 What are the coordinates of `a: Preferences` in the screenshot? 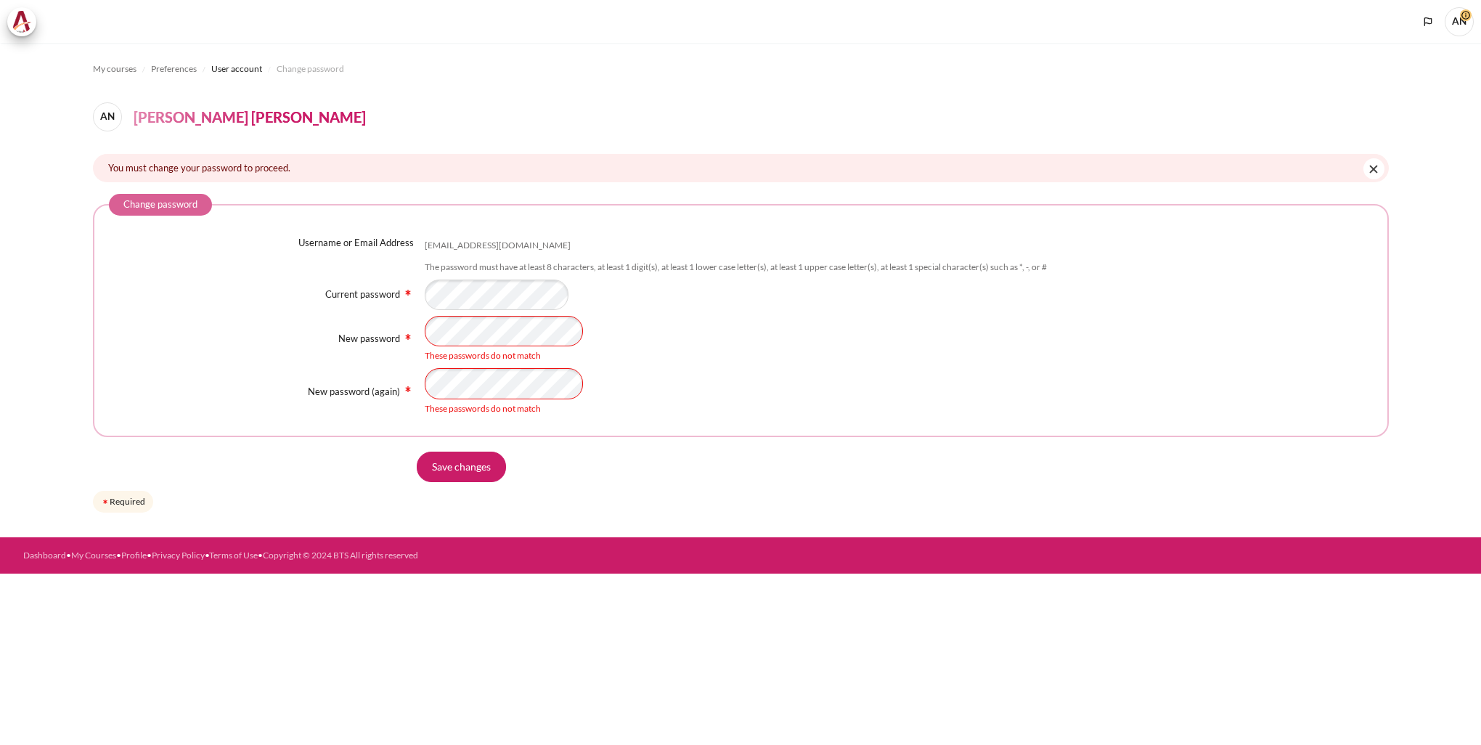 It's located at (174, 69).